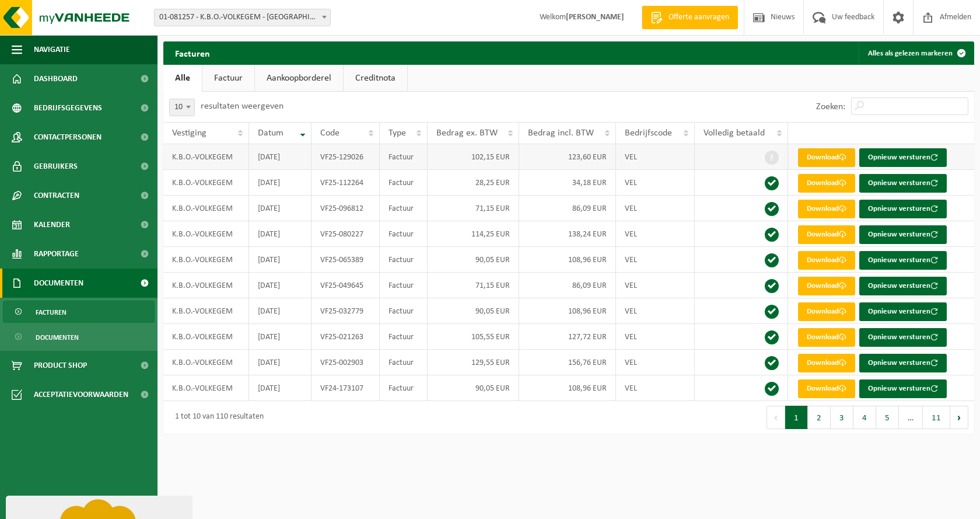 The width and height of the screenshot is (980, 519). What do you see at coordinates (56, 254) in the screenshot?
I see `span: Rapportage` at bounding box center [56, 254].